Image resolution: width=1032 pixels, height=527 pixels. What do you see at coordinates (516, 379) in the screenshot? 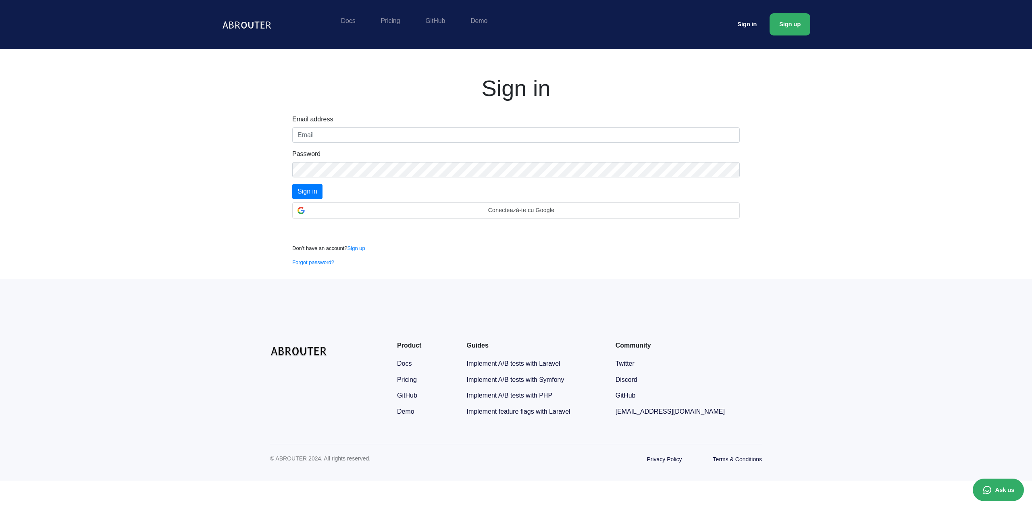
I see `a: Implement A/B tests with Symfony` at bounding box center [516, 379].